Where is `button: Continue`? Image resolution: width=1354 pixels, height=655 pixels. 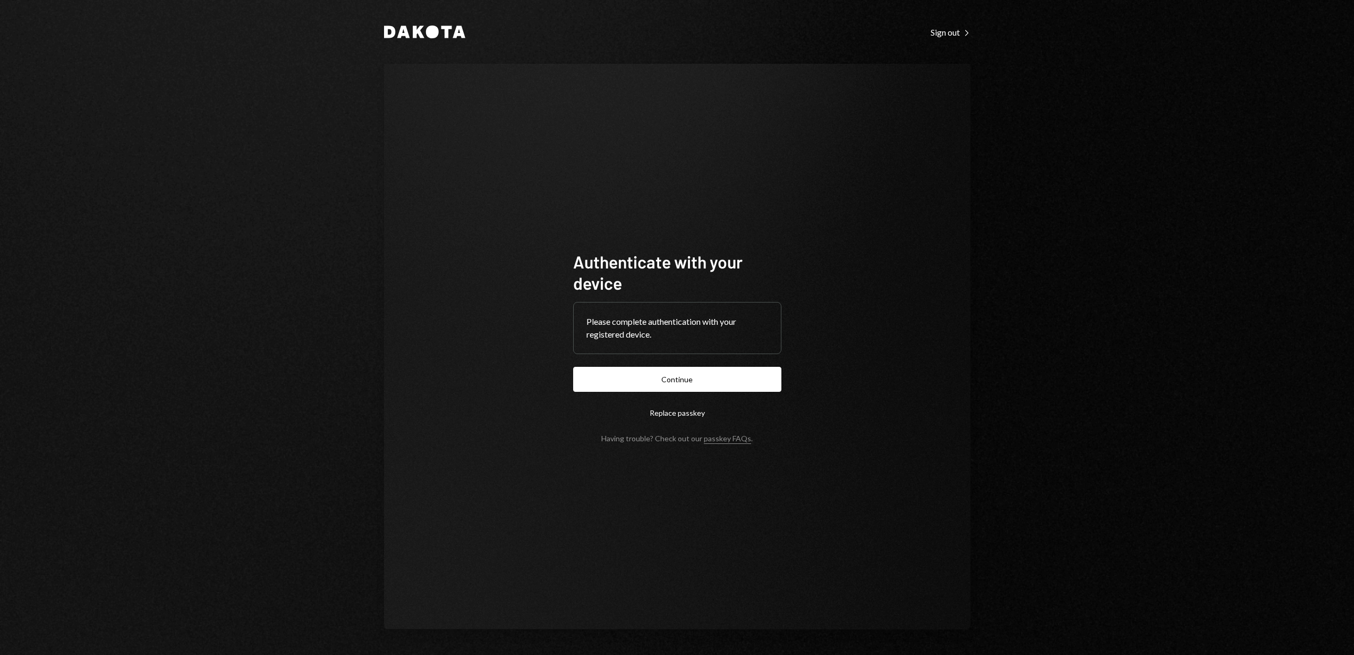 button: Continue is located at coordinates (677, 379).